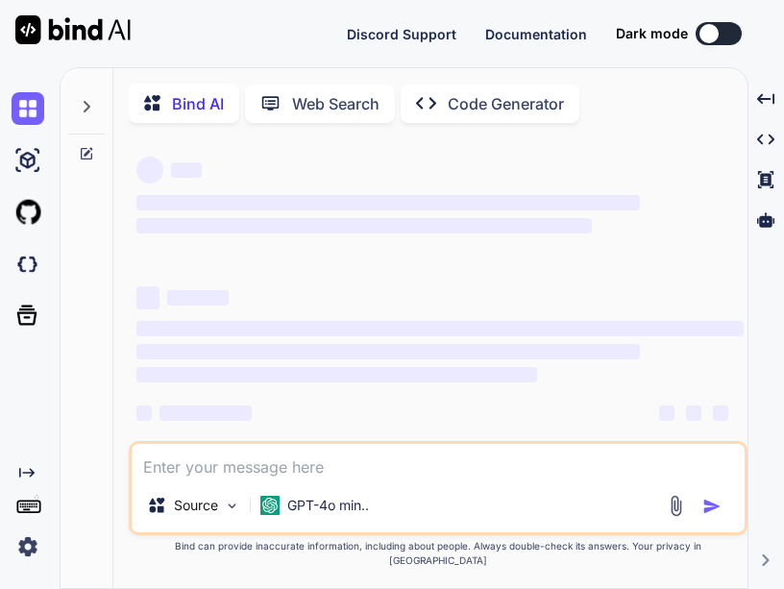 The image size is (784, 589). I want to click on span: Dark mode, so click(651, 34).